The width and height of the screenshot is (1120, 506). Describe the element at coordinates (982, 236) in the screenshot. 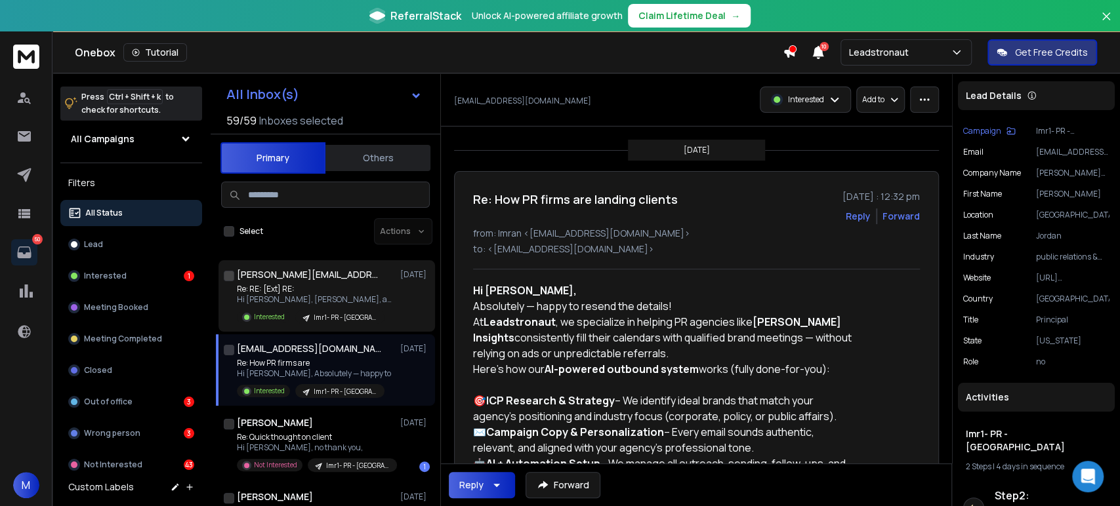

I see `p: Last Name` at that location.